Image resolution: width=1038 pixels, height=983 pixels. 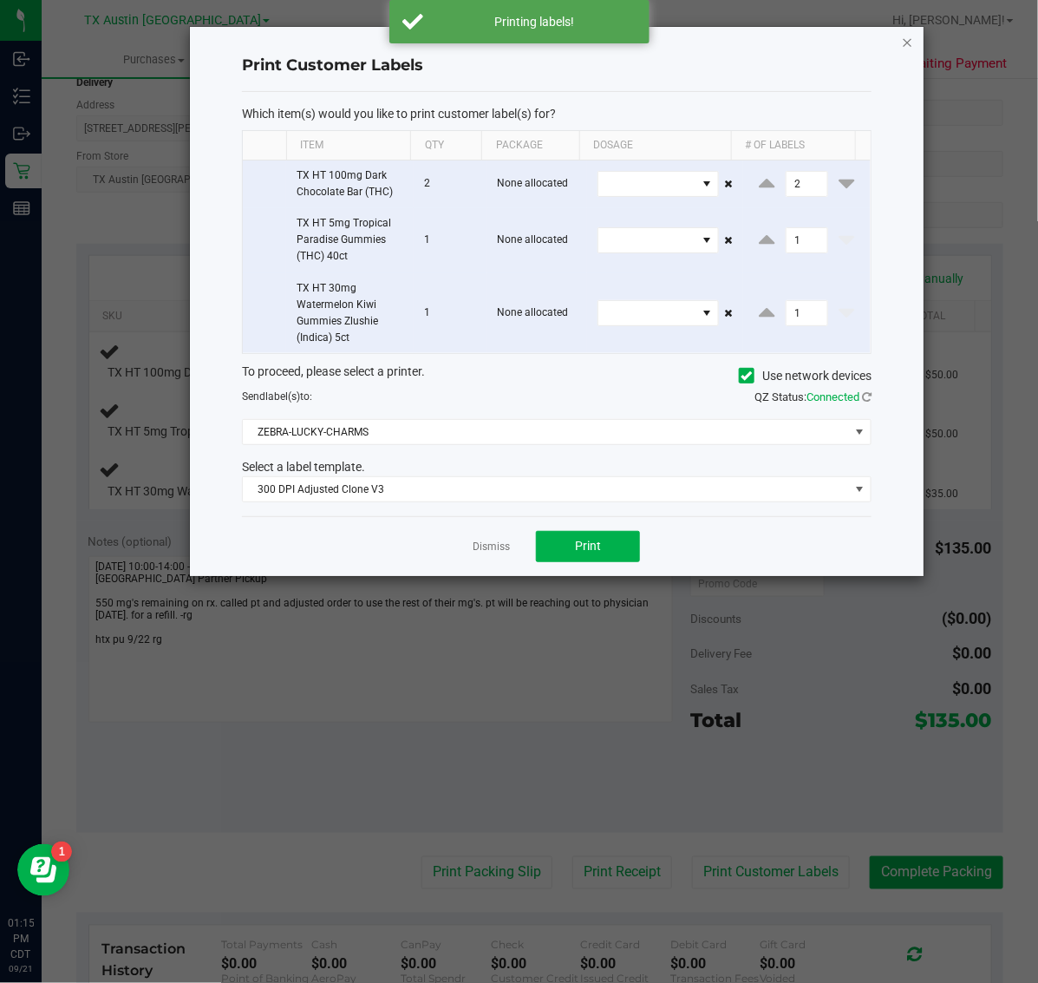 I want to click on label: Use network devices, so click(x=805, y=376).